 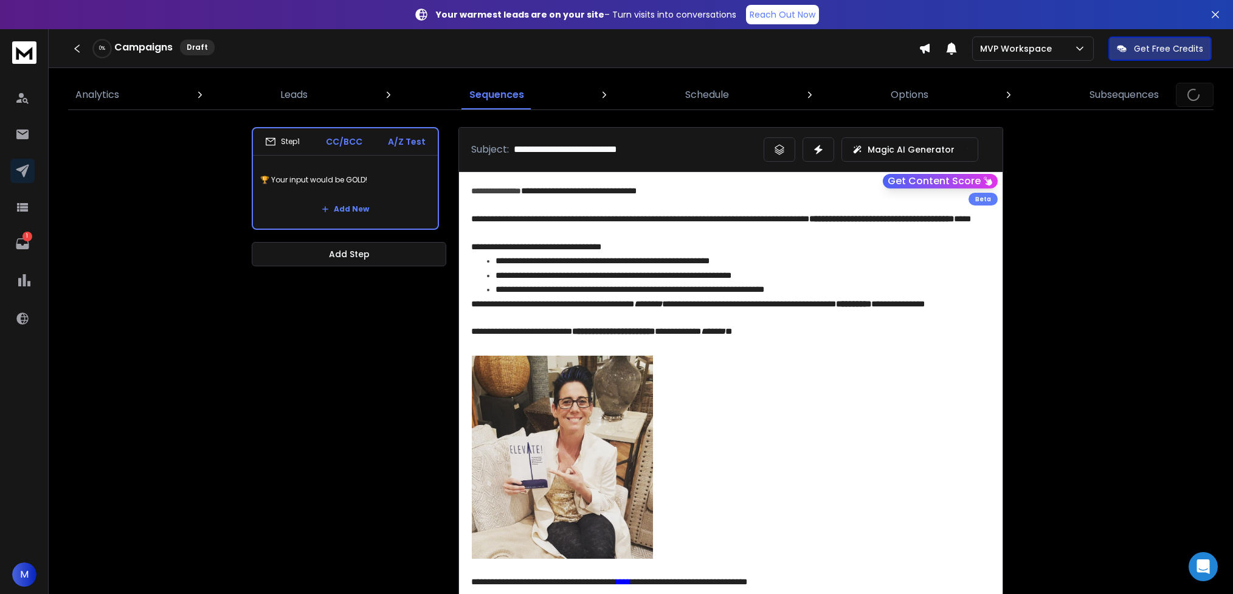 I want to click on div: Beta, so click(x=983, y=199).